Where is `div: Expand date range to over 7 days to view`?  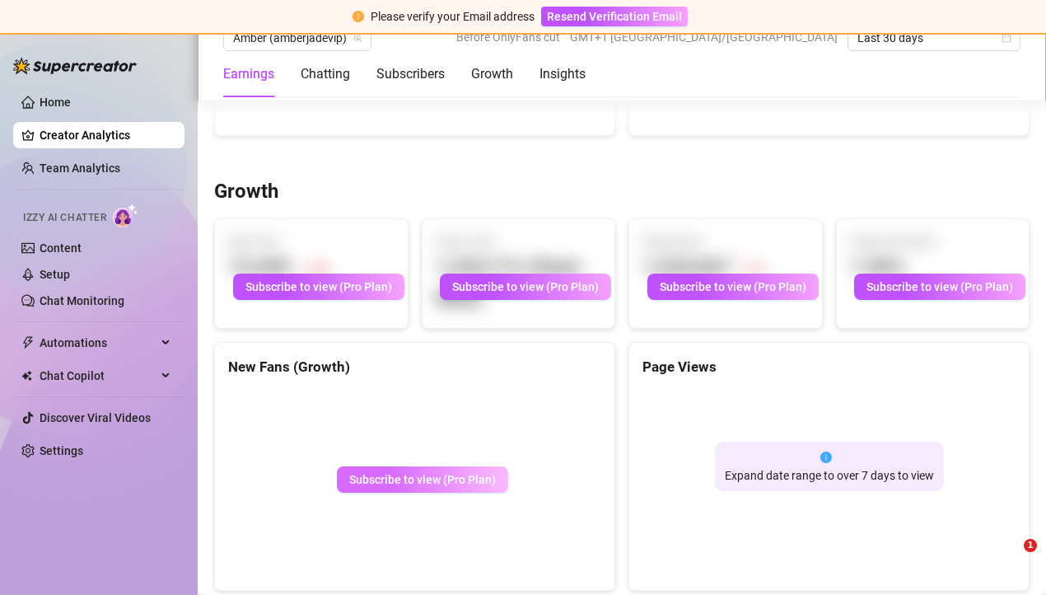
div: Expand date range to over 7 days to view is located at coordinates (829, 475).